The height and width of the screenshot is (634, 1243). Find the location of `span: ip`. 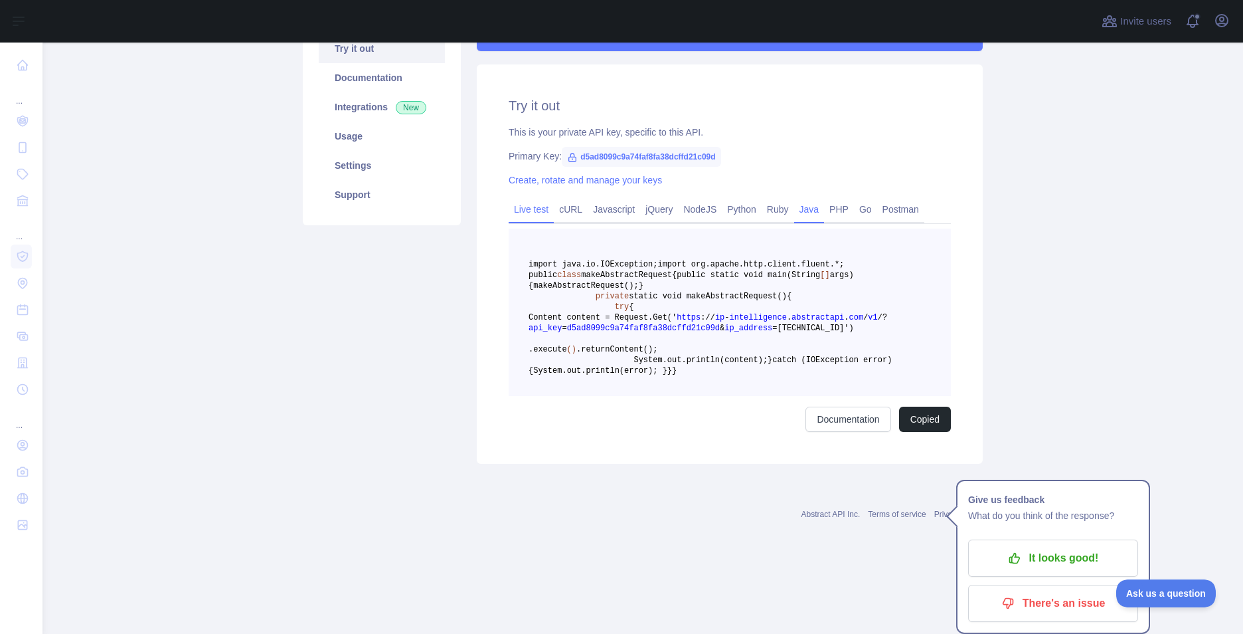

span: ip is located at coordinates (720, 317).